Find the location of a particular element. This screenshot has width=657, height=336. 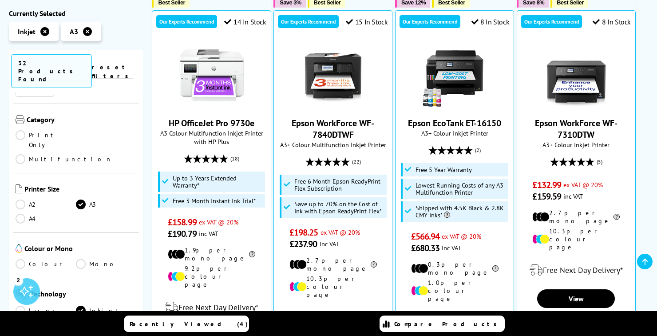

span: £158.99 is located at coordinates (182, 222).